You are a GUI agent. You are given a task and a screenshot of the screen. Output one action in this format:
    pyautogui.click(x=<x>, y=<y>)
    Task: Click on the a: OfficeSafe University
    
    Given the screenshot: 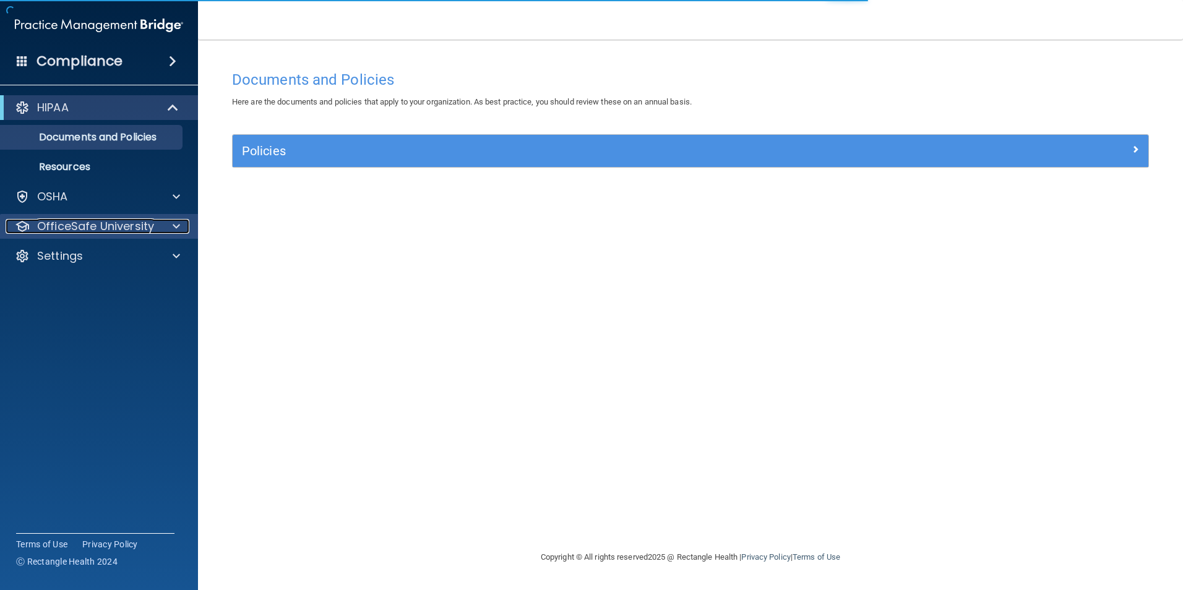 What is the action you would take?
    pyautogui.click(x=97, y=226)
    